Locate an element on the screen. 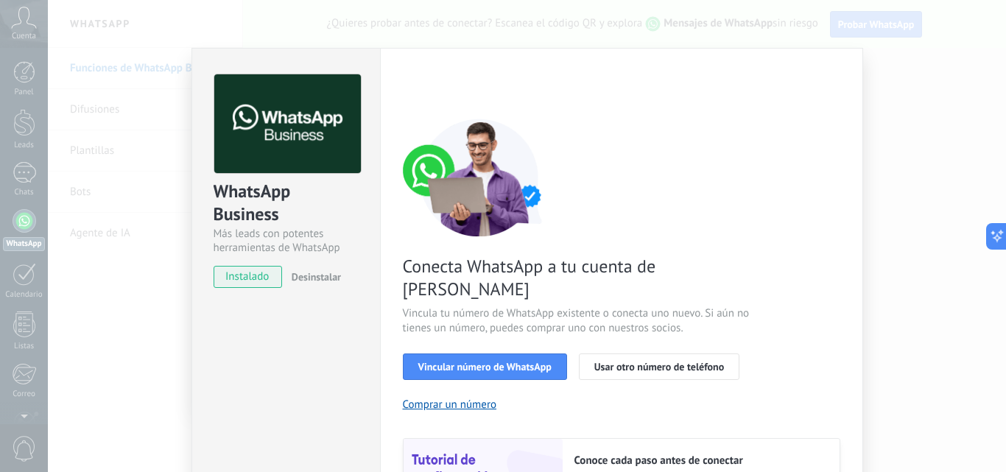 The height and width of the screenshot is (472, 1006). button: Usar otro número de teléfono is located at coordinates (659, 367).